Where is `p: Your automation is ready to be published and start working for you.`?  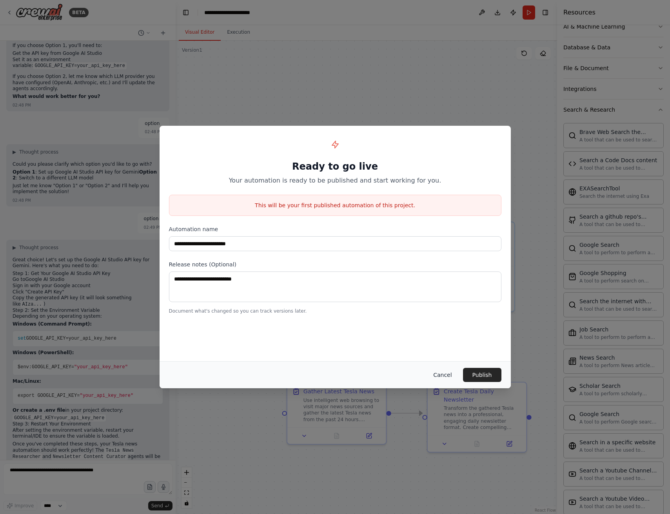 p: Your automation is ready to be published and start working for you. is located at coordinates (335, 181).